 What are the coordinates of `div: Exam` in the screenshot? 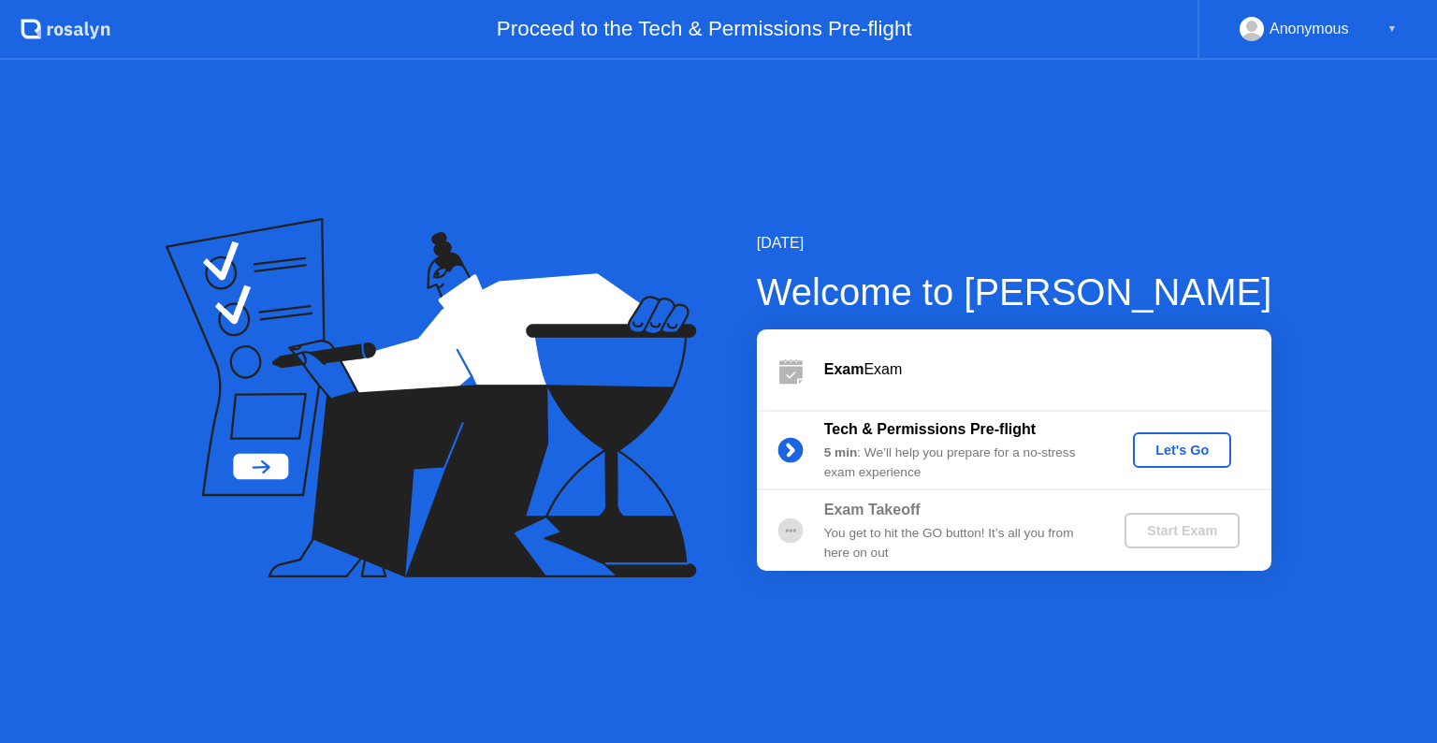 It's located at (1048, 370).